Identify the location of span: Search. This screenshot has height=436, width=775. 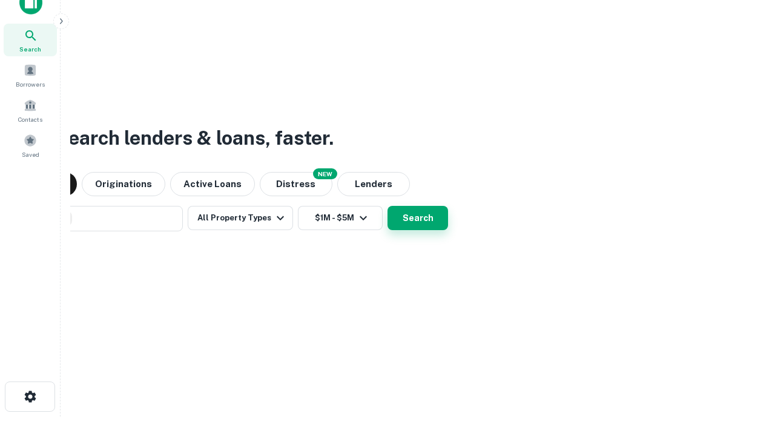
(30, 49).